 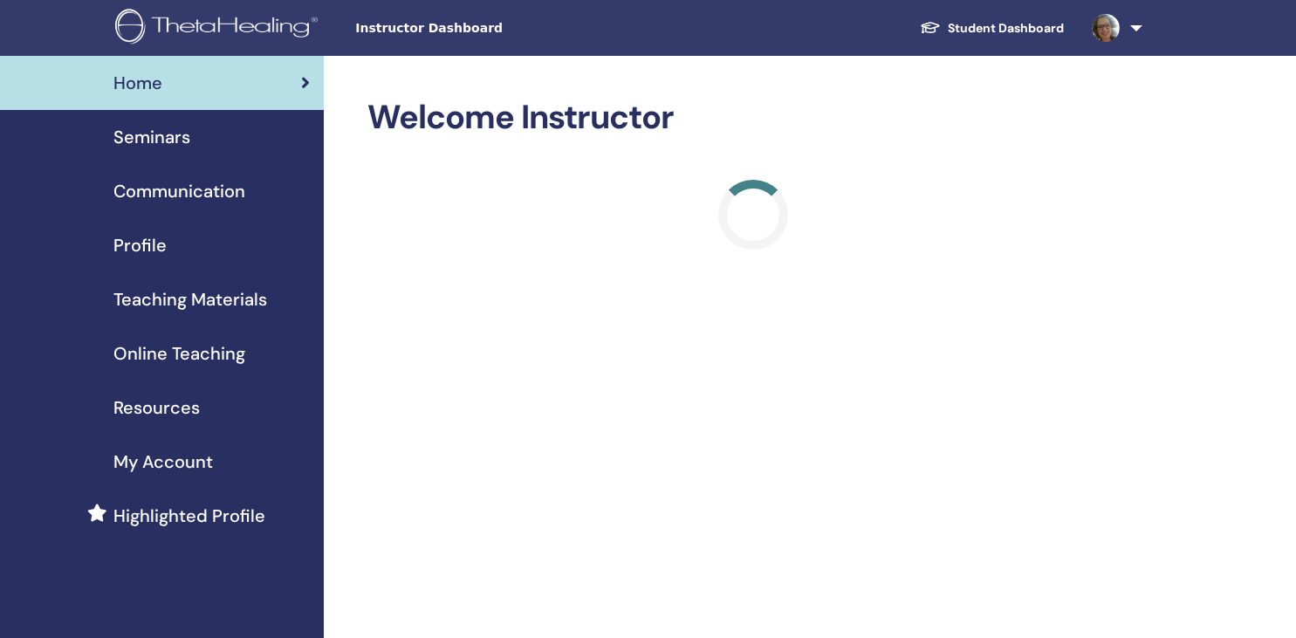 I want to click on span: My Account, so click(x=163, y=462).